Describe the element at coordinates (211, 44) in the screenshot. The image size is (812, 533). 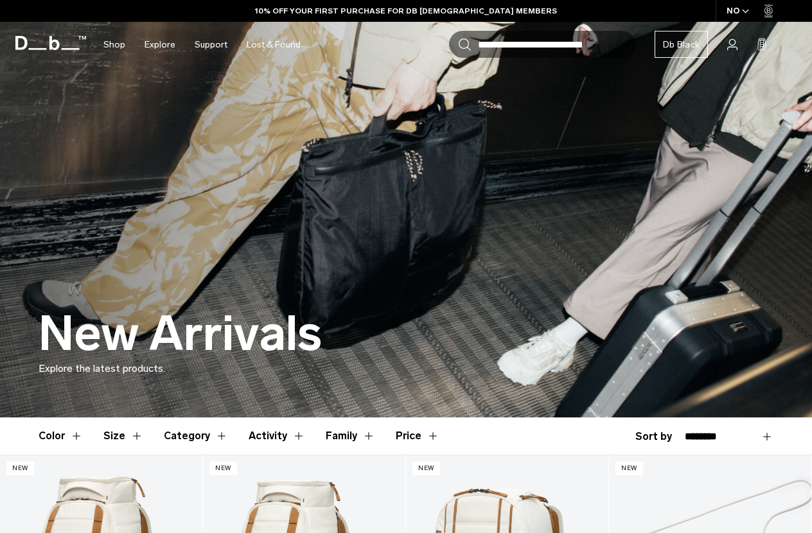
I see `a: Support` at that location.